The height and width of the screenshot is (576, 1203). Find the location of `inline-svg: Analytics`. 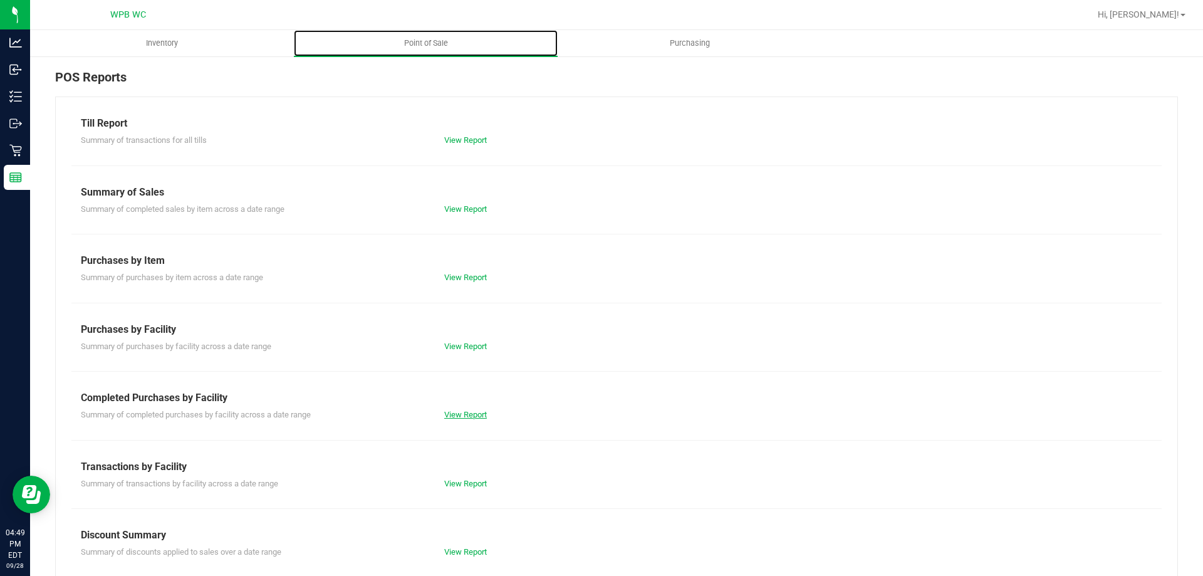

inline-svg: Analytics is located at coordinates (16, 43).